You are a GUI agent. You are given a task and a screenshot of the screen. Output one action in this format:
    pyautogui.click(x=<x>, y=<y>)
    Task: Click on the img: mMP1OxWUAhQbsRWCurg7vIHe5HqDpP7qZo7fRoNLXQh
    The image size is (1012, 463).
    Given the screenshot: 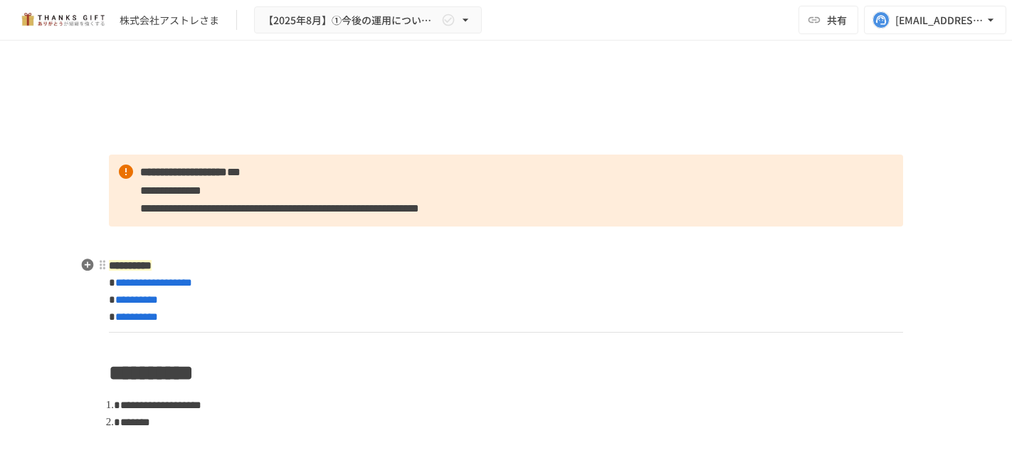 What is the action you would take?
    pyautogui.click(x=63, y=20)
    